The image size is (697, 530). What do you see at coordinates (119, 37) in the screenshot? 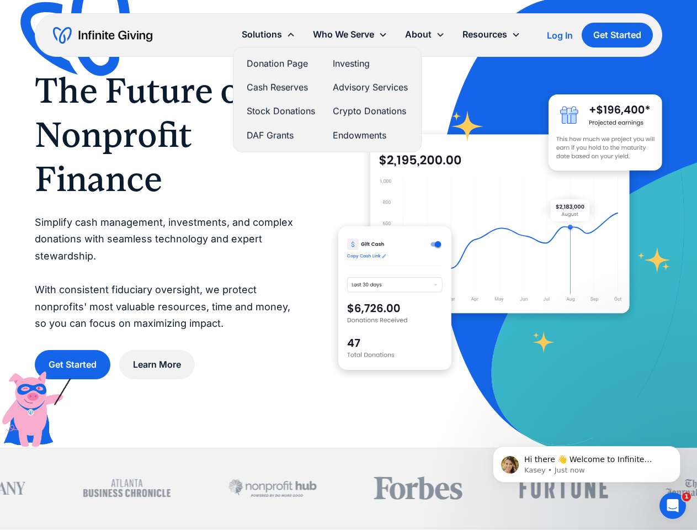
I see `p: Hi there 👋 Welcome to Infinite Giving. If you have any questions, just reply to this message. [GE...` at bounding box center [119, 37].